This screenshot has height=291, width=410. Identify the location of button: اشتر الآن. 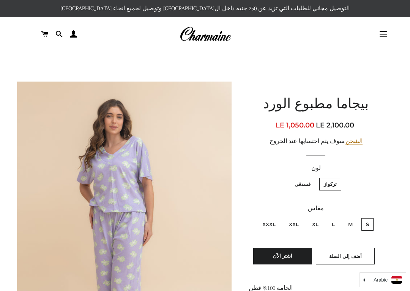
(282, 256).